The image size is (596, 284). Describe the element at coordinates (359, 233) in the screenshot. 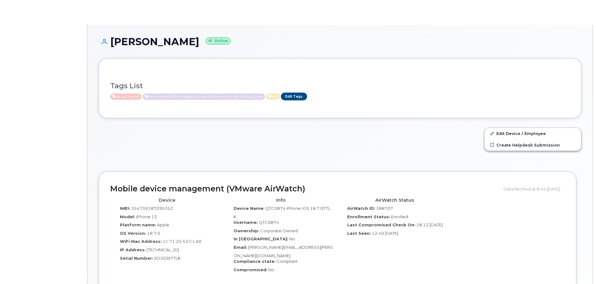

I see `label: Last Seen:` at that location.